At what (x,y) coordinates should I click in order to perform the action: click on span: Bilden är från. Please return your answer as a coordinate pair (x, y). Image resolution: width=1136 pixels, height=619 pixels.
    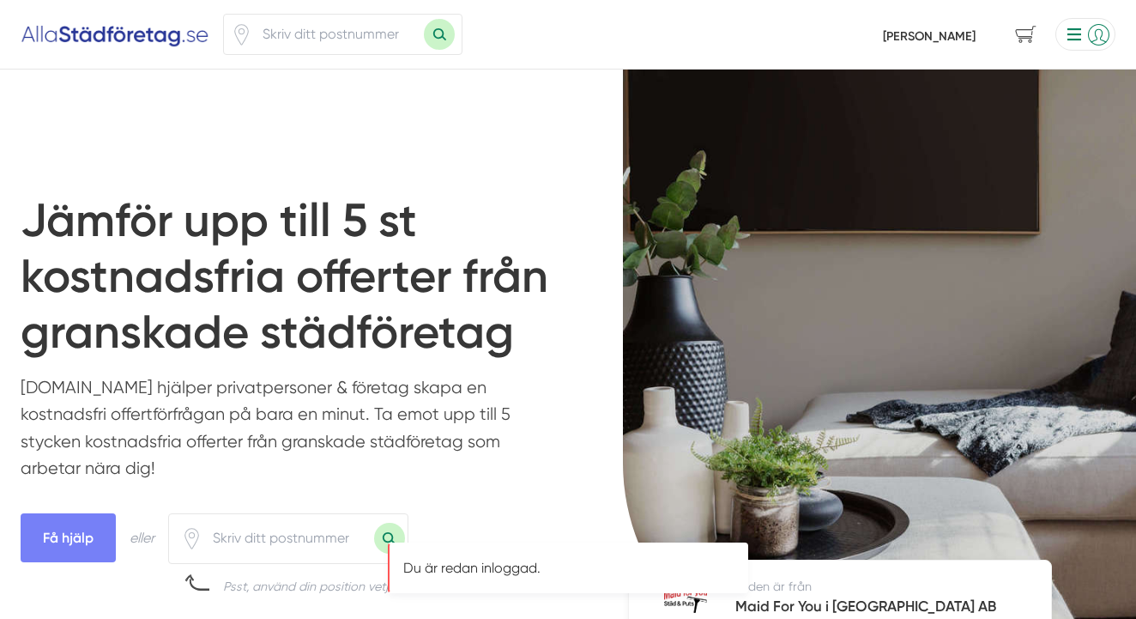
    Looking at the image, I should click on (773, 586).